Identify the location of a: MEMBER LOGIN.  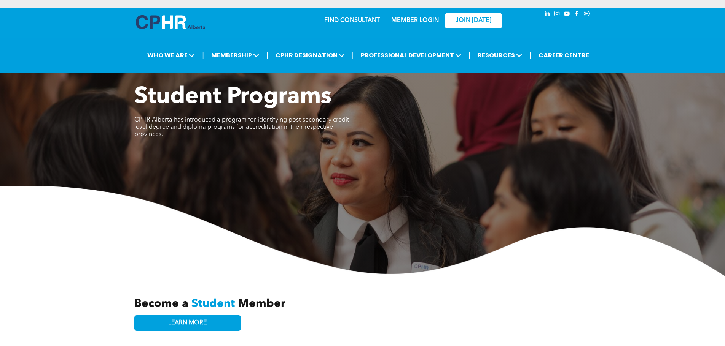
(415, 21).